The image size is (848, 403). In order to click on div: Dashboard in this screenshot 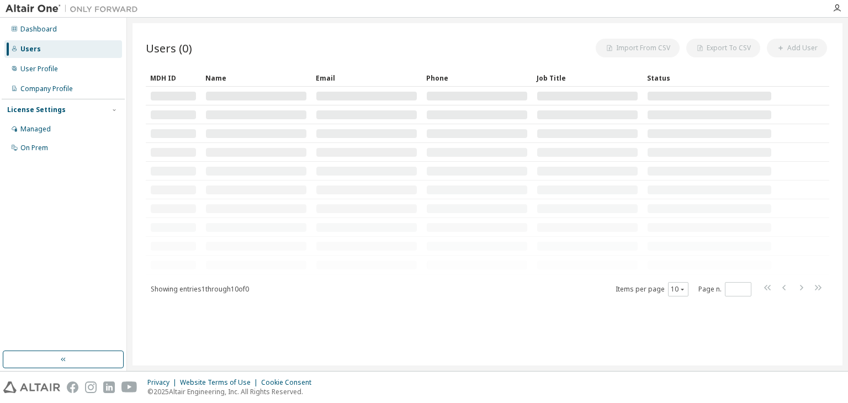, I will do `click(39, 29)`.